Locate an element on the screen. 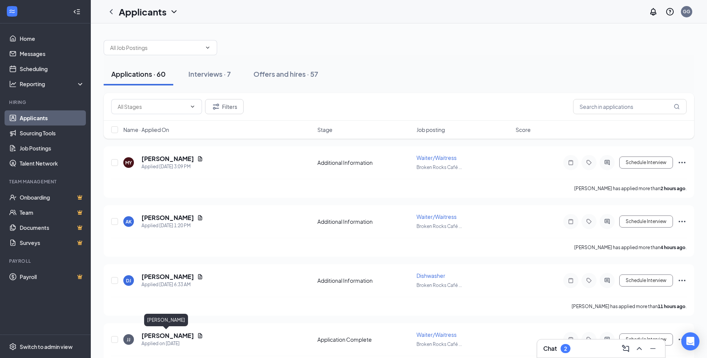 The width and height of the screenshot is (707, 358). input: Search in applications is located at coordinates (630, 107).